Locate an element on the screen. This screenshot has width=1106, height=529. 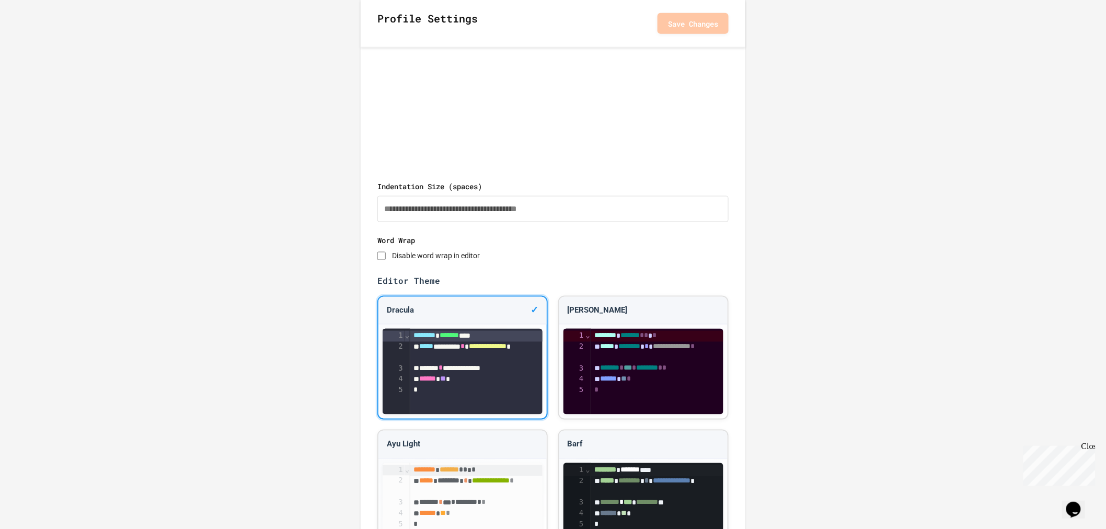
div: Ayu Light is located at coordinates (463, 445).